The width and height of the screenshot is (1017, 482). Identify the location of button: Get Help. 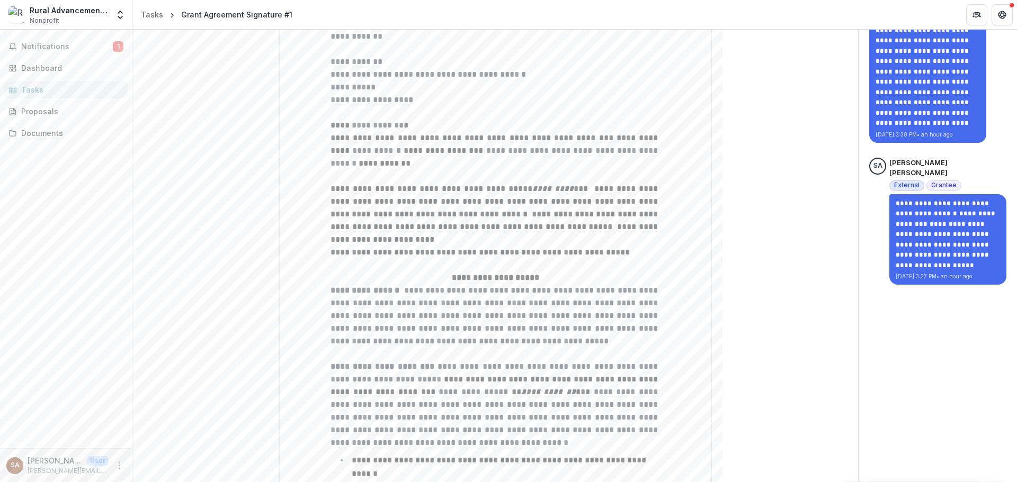
(1002, 15).